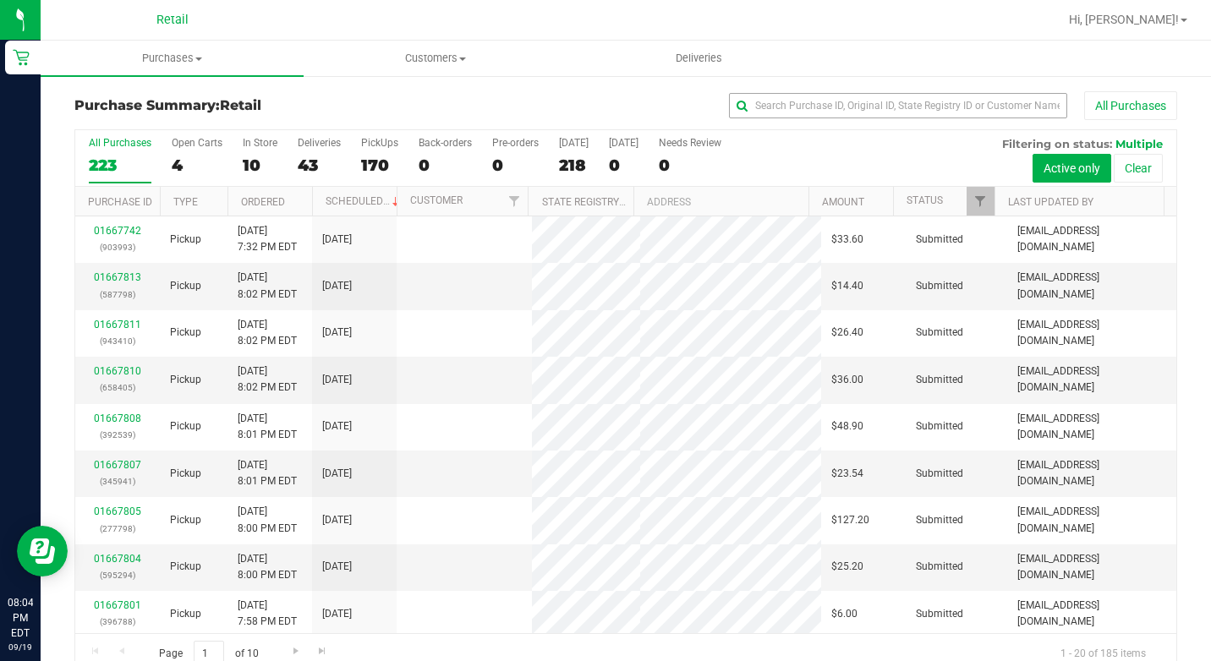 This screenshot has width=1211, height=661. What do you see at coordinates (1057, 144) in the screenshot?
I see `span: Filtering on status:` at bounding box center [1057, 144].